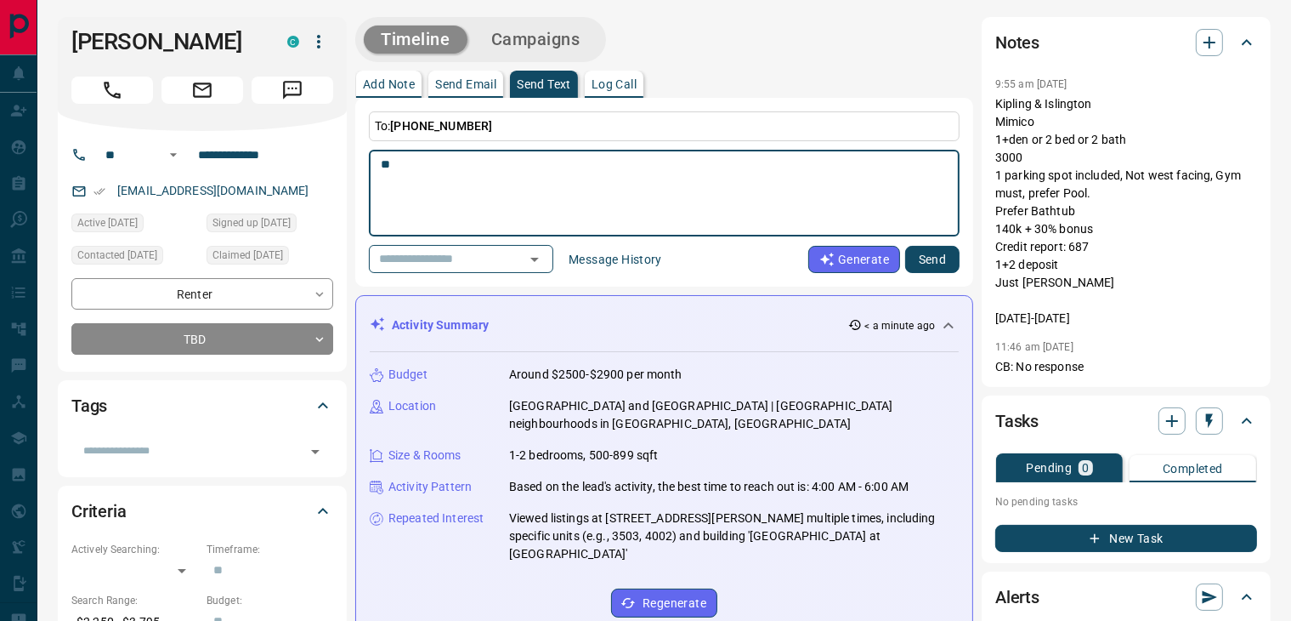  Describe the element at coordinates (1126, 366) in the screenshot. I see `p: CB: No response` at that location.